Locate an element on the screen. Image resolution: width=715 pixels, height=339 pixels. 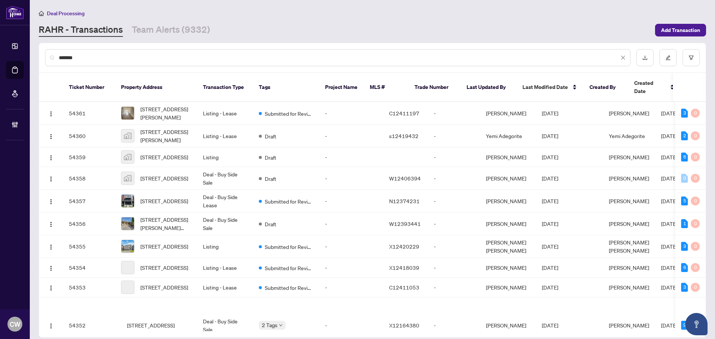
a: Team Alerts (9332) is located at coordinates (171, 30).